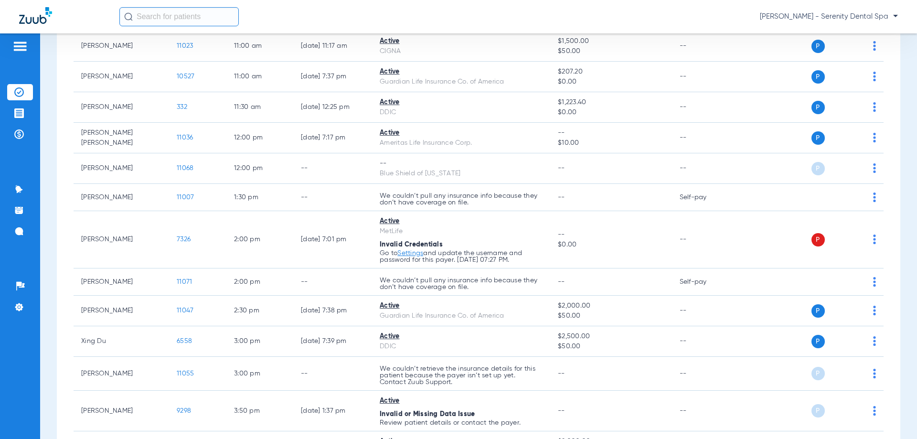 The width and height of the screenshot is (917, 439). What do you see at coordinates (184, 411) in the screenshot?
I see `span: 9298` at bounding box center [184, 411].